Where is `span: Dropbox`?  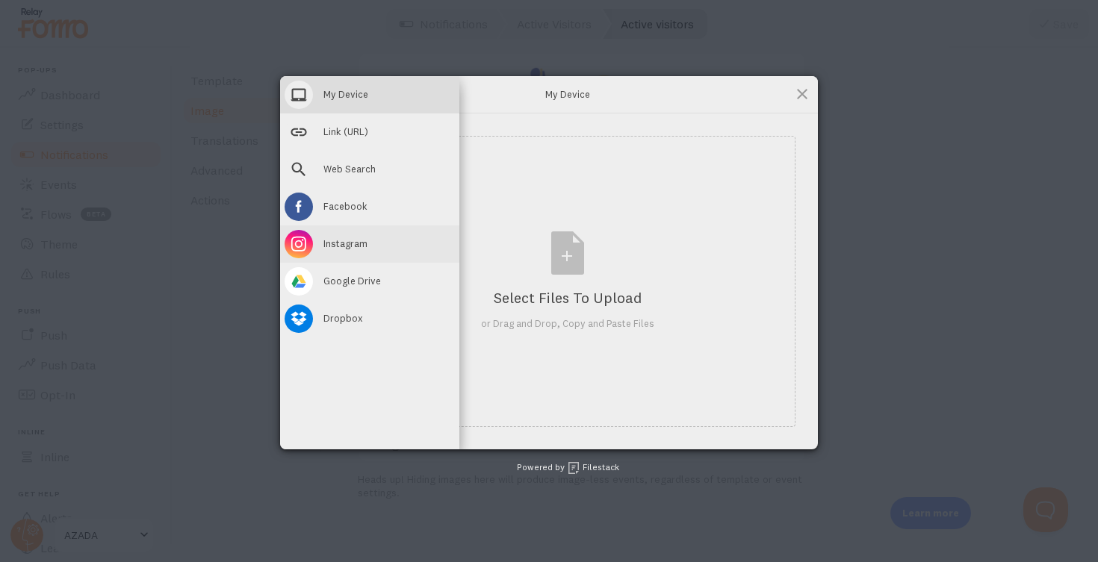 span: Dropbox is located at coordinates (343, 318).